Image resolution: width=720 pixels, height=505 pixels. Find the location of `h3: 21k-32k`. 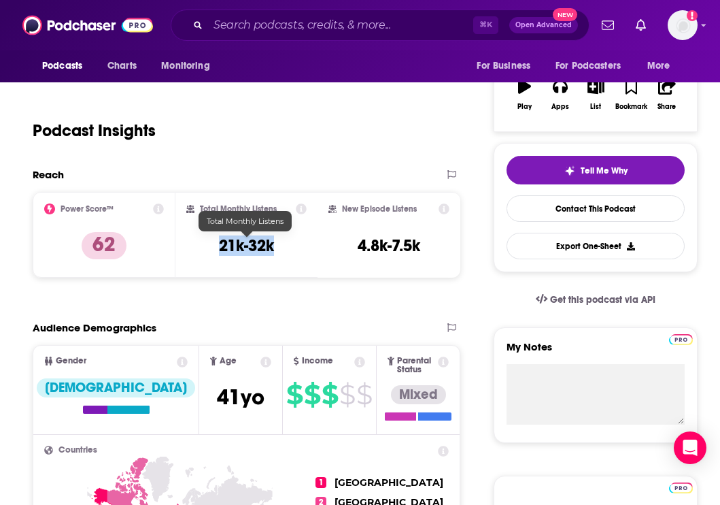

h3: 21k-32k is located at coordinates (246, 245).